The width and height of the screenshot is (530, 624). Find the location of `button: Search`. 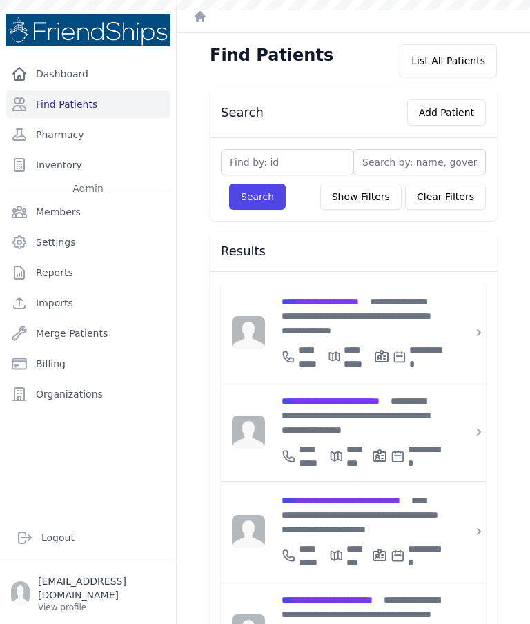

button: Search is located at coordinates (258, 197).